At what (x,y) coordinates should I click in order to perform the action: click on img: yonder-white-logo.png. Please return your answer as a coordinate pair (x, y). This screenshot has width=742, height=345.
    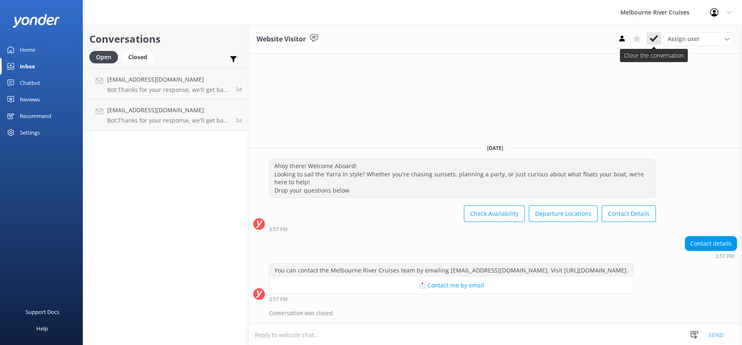
    Looking at the image, I should click on (36, 21).